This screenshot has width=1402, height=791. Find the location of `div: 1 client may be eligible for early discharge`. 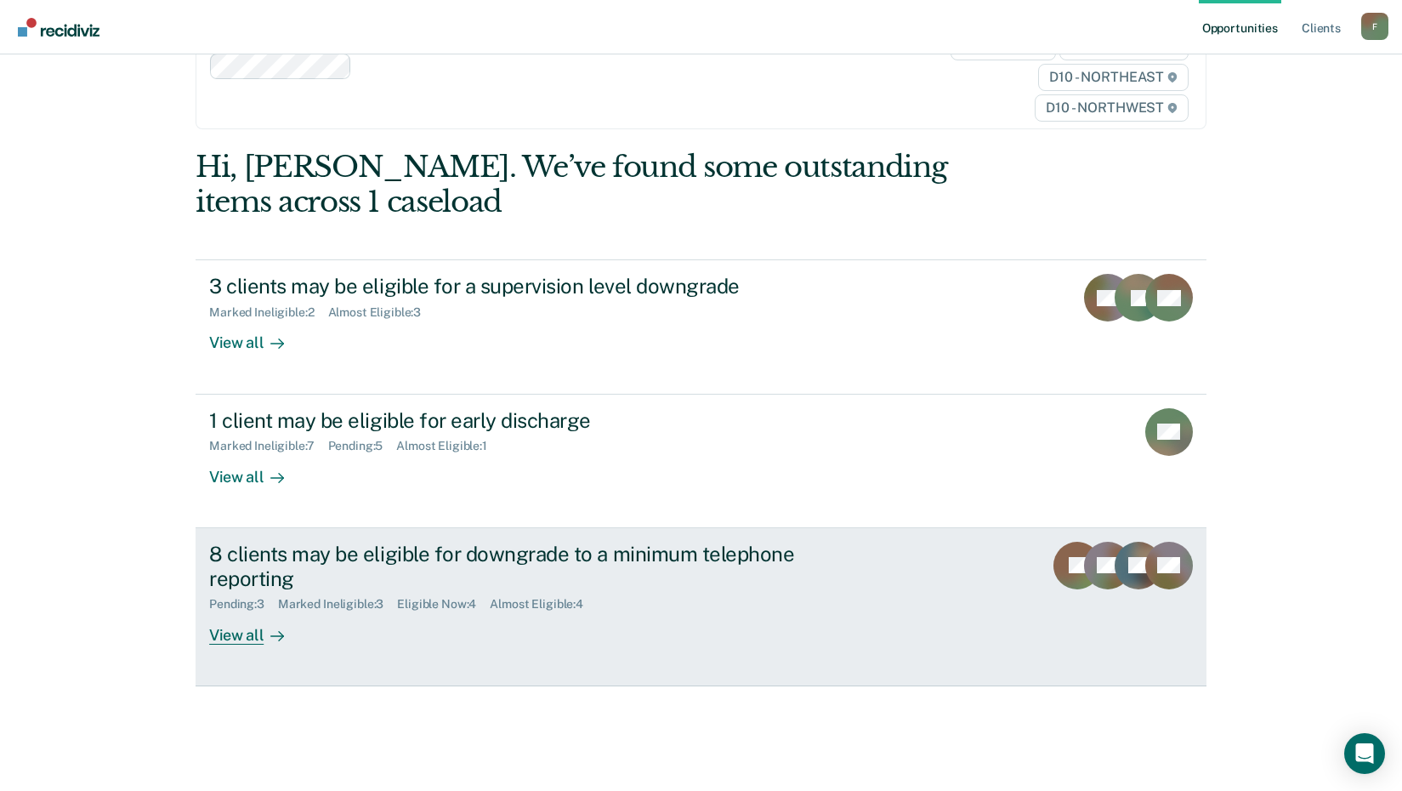

div: 1 client may be eligible for early discharge is located at coordinates (508, 420).